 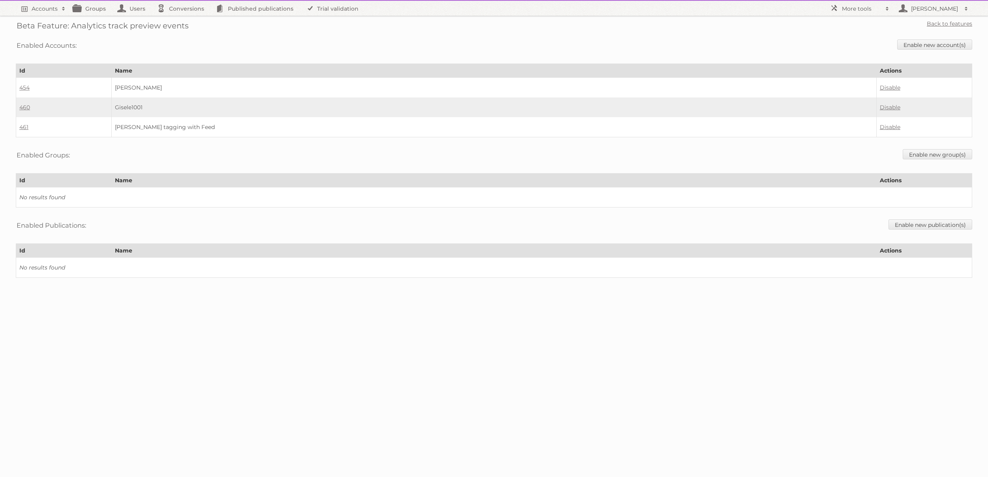 I want to click on h2: More tools, so click(x=862, y=9).